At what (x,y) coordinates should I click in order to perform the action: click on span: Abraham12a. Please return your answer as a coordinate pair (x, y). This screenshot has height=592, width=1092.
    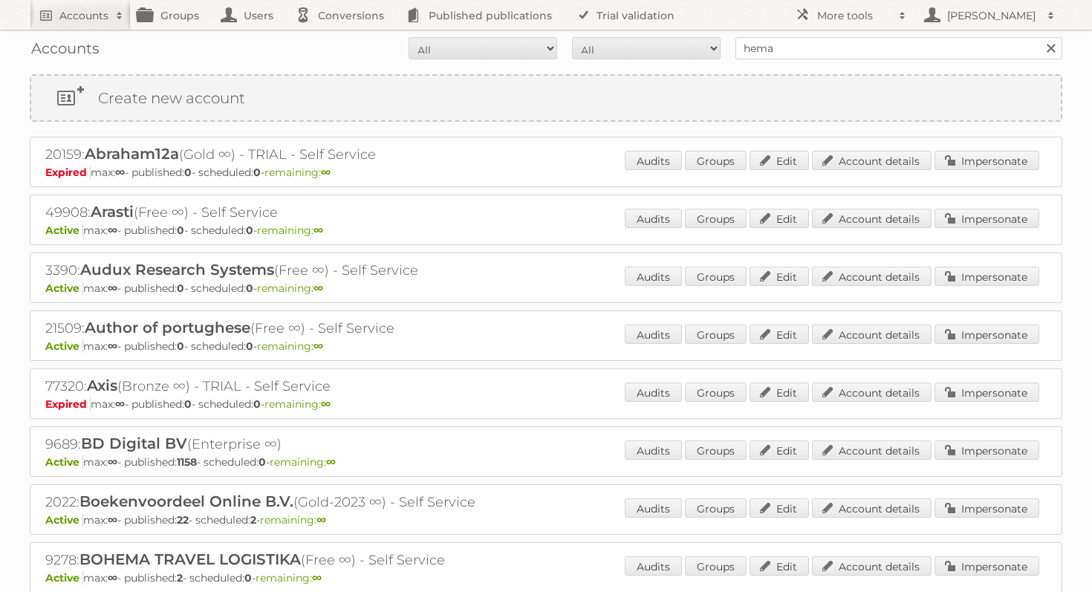
    Looking at the image, I should click on (132, 154).